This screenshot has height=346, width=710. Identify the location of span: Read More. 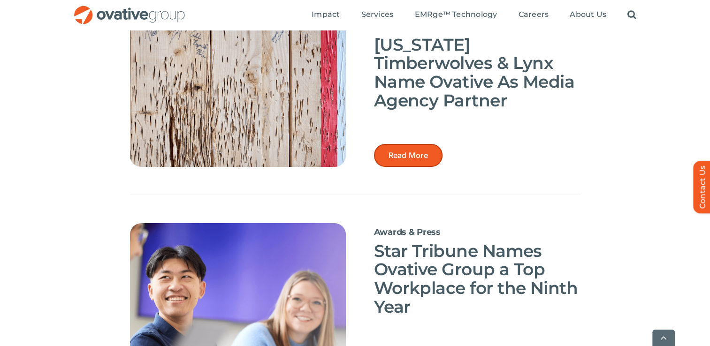
(408, 155).